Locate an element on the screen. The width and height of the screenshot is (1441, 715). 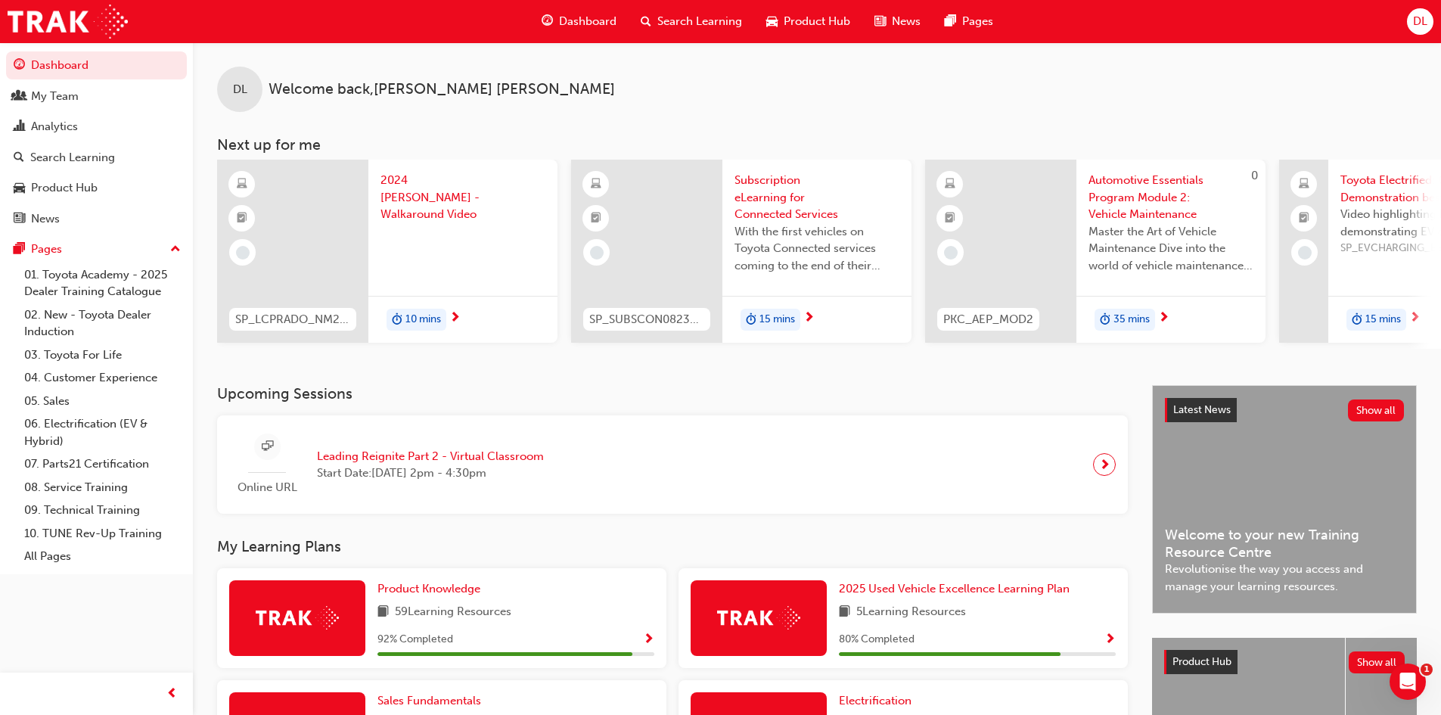
span: Product Knowledge is located at coordinates (429, 588).